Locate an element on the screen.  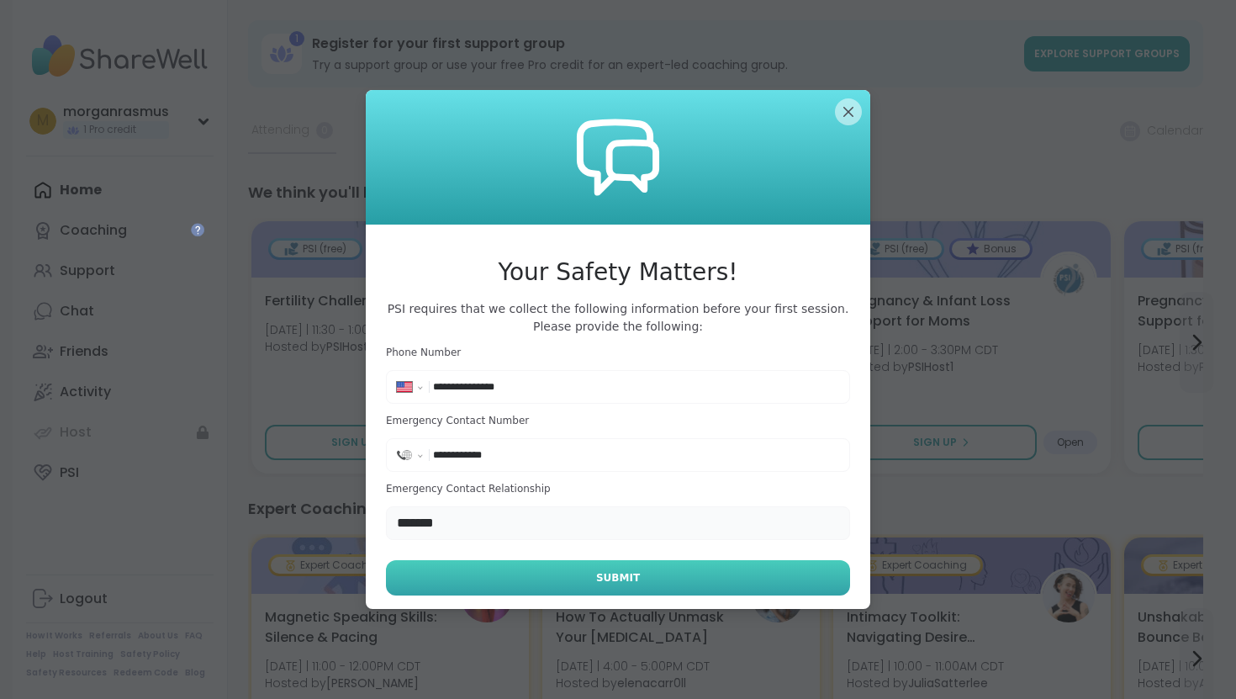
button: Submit is located at coordinates (618, 578).